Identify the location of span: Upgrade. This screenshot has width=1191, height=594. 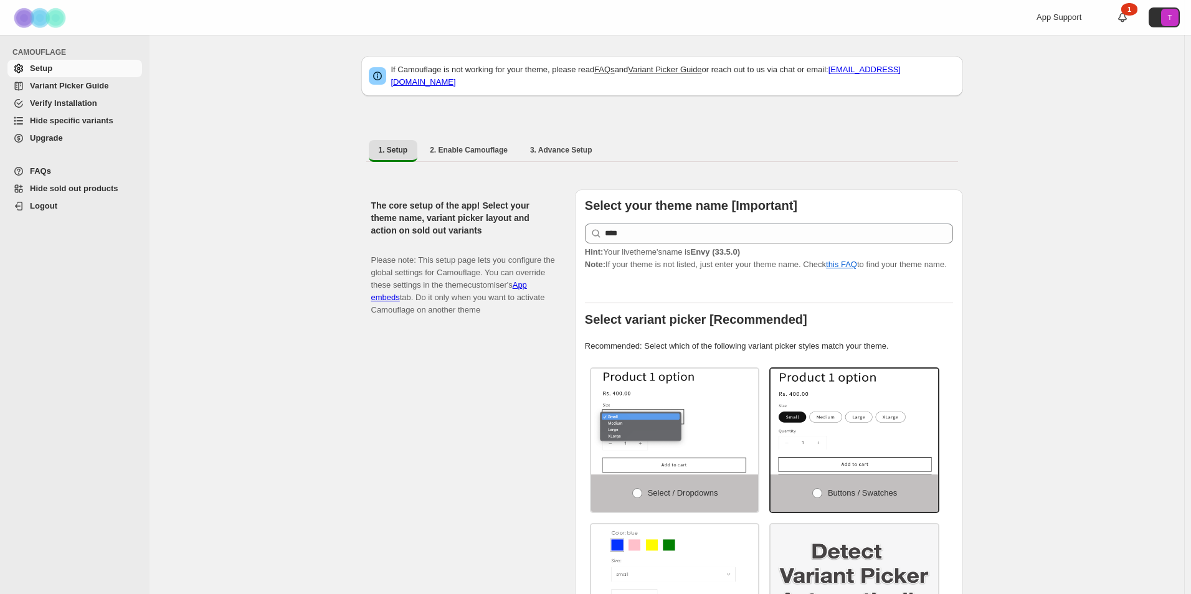
(46, 138).